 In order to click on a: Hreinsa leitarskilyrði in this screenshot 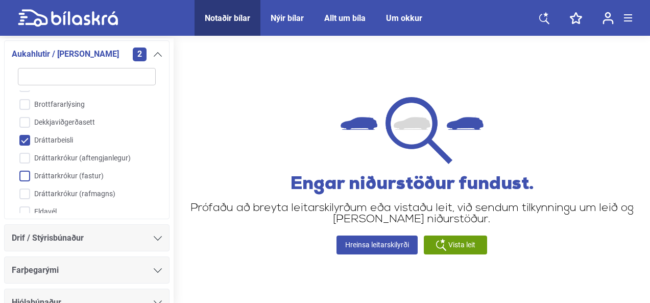, I will do `click(377, 245)`.